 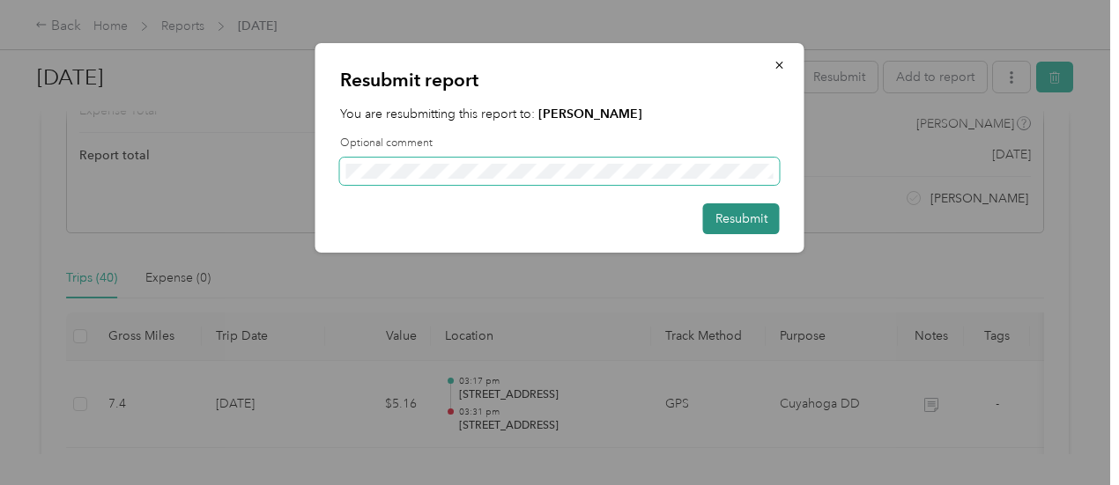 I want to click on button: Resubmit, so click(x=741, y=218).